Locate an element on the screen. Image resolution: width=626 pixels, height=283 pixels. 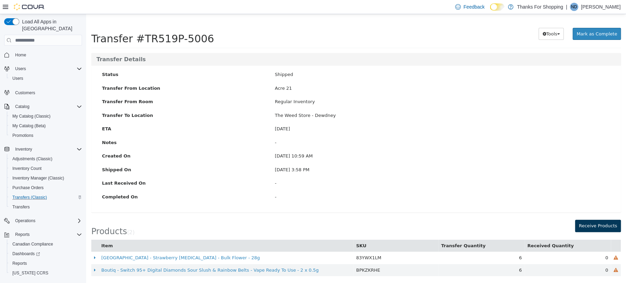
button: Catalog is located at coordinates (22, 107).